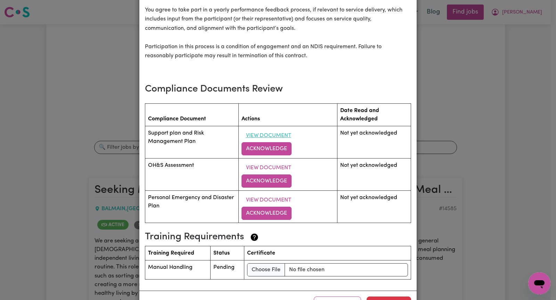 Image resolution: width=556 pixels, height=300 pixels. What do you see at coordinates (374, 115) in the screenshot?
I see `th: Date Read and Acknowledged` at bounding box center [374, 115].